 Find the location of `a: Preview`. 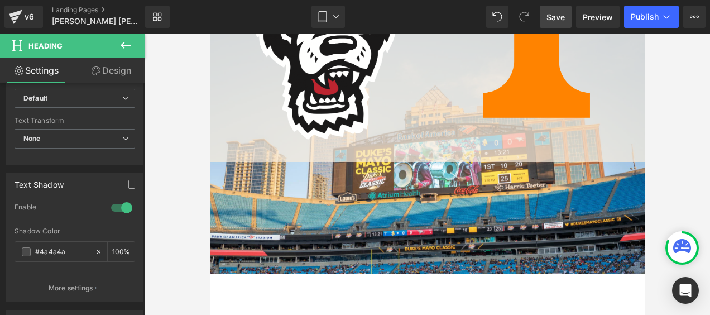

a: Preview is located at coordinates (598, 17).